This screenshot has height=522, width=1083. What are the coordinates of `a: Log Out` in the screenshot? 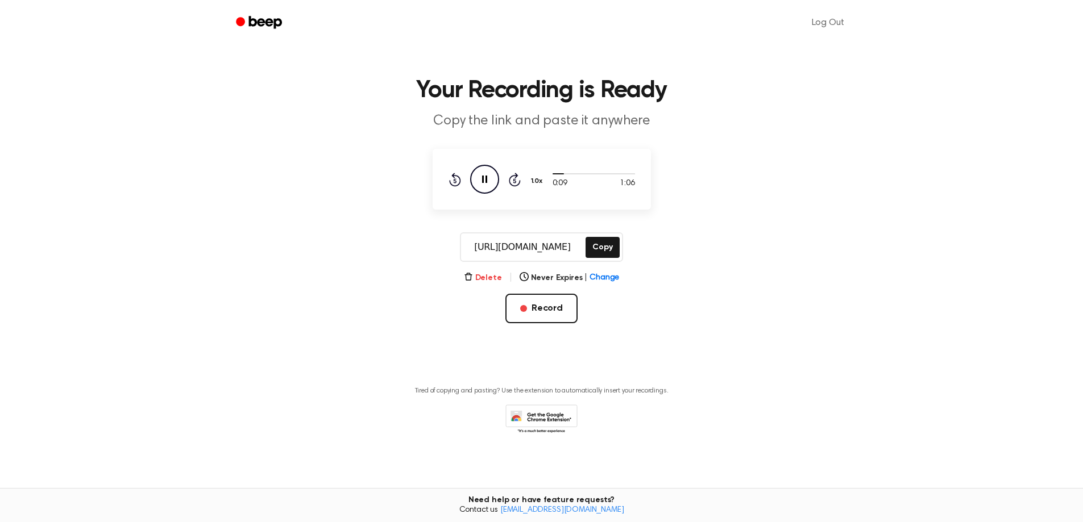 It's located at (828, 23).